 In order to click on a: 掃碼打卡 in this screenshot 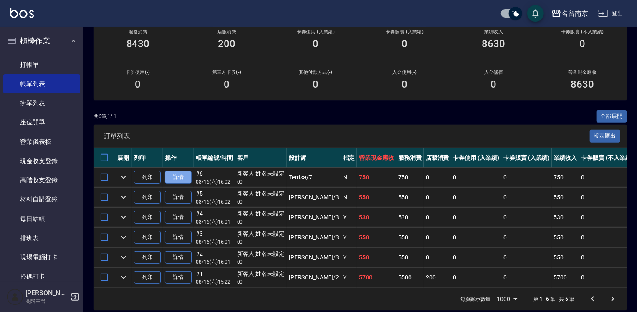, I will do `click(42, 277)`.